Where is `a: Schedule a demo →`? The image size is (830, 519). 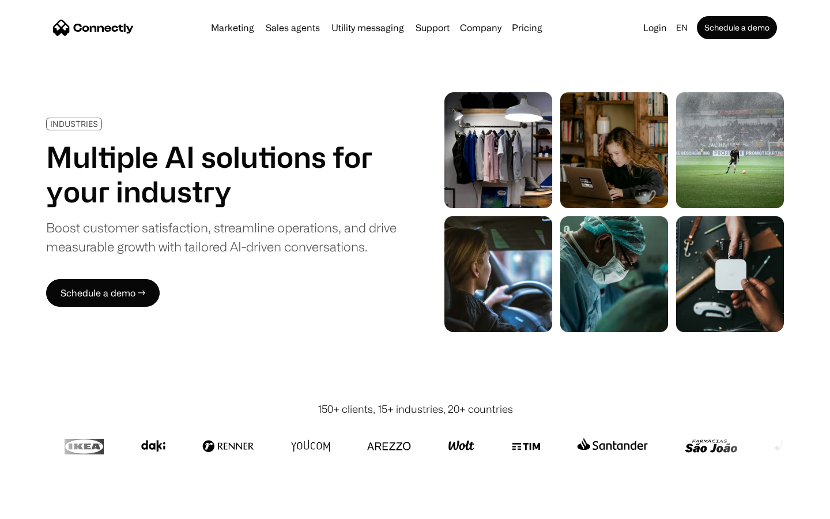
a: Schedule a demo → is located at coordinates (103, 293).